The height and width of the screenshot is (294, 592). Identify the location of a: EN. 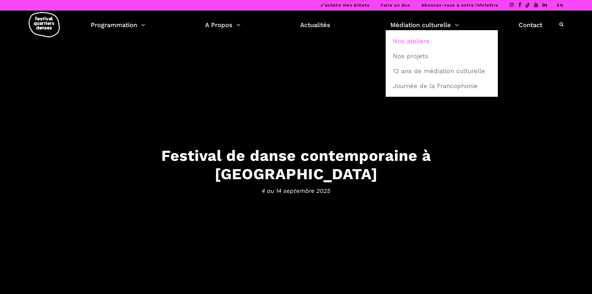
(560, 5).